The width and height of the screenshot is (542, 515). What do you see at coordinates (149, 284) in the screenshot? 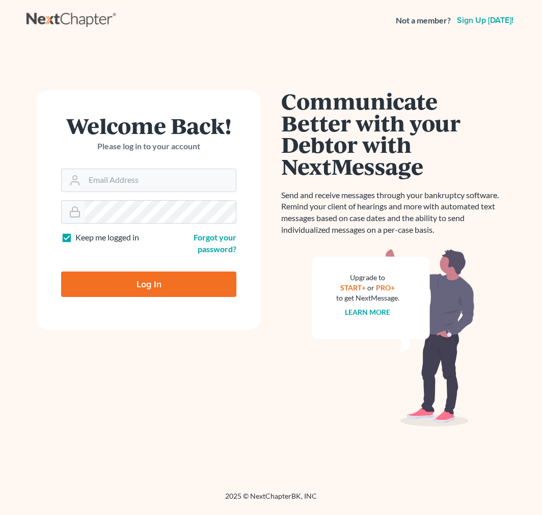
I see `input: Log In` at bounding box center [149, 284].